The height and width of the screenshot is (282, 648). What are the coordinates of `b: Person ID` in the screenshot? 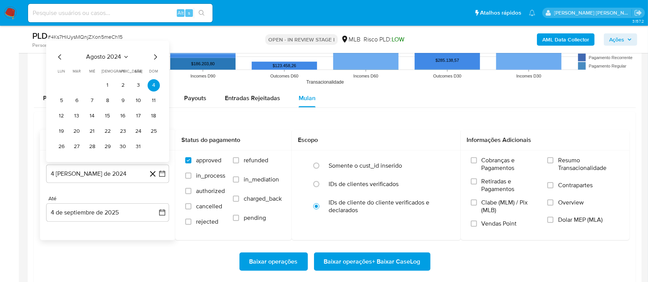 It's located at (43, 45).